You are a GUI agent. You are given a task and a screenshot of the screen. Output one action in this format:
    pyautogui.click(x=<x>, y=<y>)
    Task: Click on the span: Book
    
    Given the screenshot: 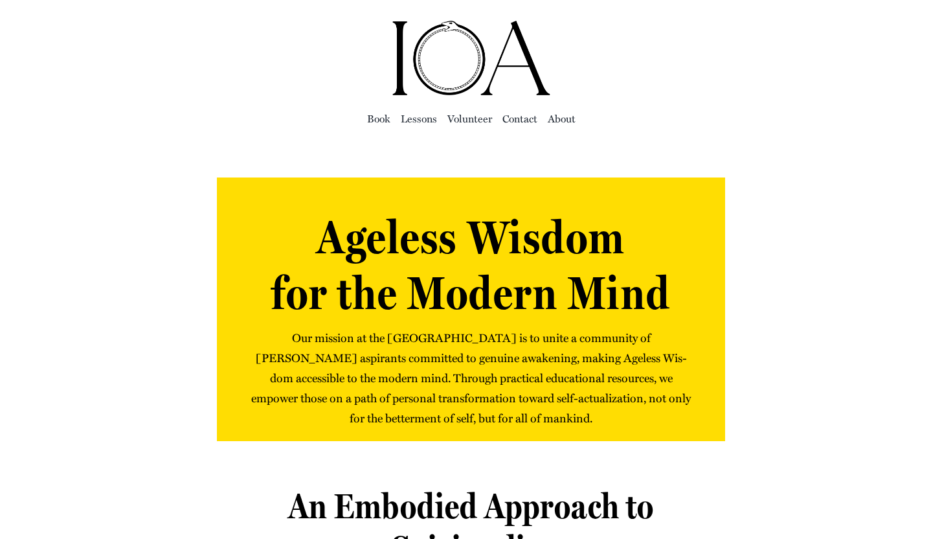 What is the action you would take?
    pyautogui.click(x=379, y=118)
    